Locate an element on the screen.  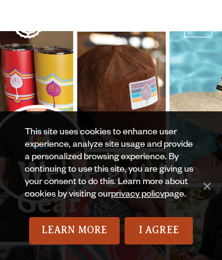
a: Odell Home is located at coordinates (28, 23).